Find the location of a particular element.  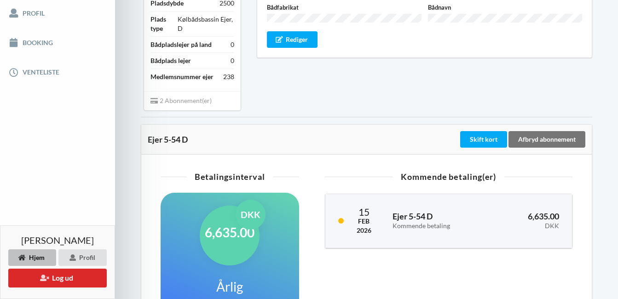

h1: Årlig is located at coordinates (230, 287).